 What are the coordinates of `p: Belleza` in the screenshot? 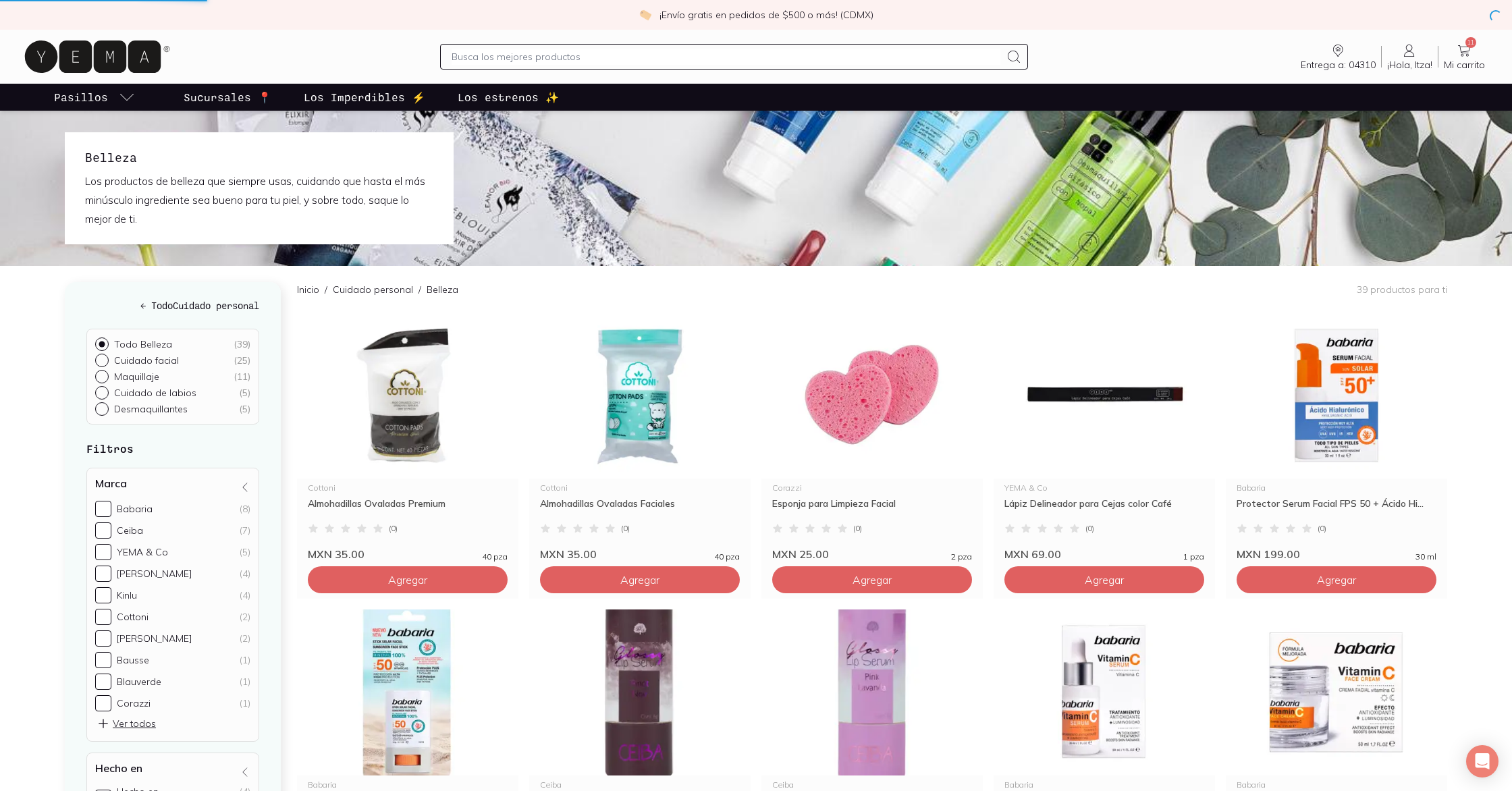 It's located at (442, 289).